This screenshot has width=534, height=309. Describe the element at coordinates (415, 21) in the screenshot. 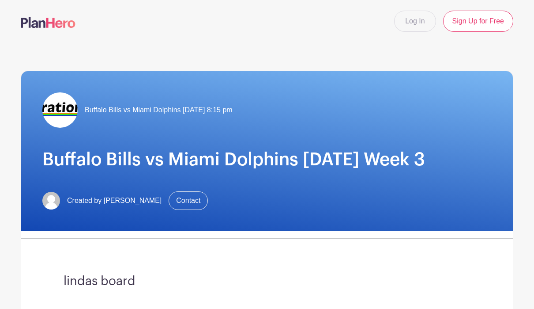

I see `a: Log In` at that location.